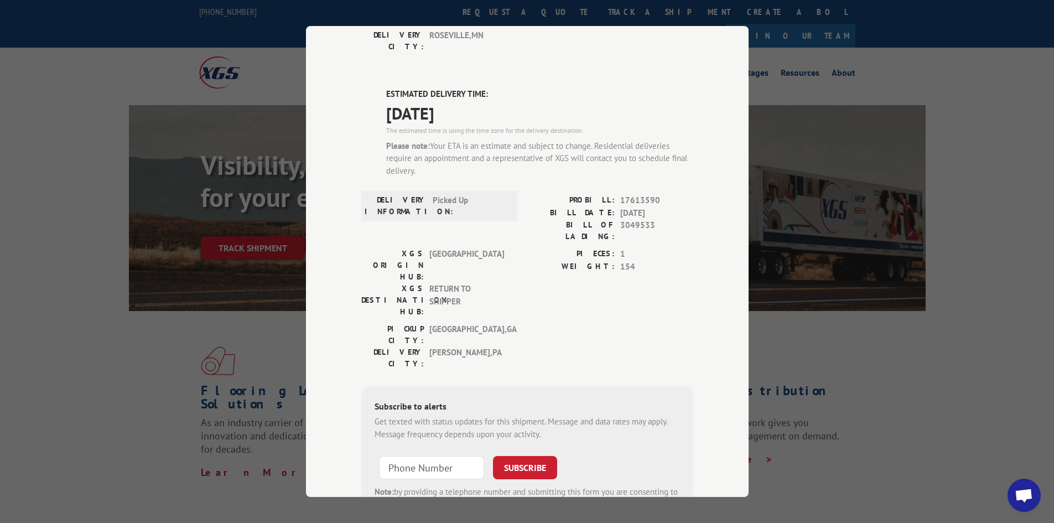 Image resolution: width=1054 pixels, height=523 pixels. Describe the element at coordinates (540, 159) in the screenshot. I see `div: Your ETA is an estimate and subject to change. Residential deliveries require an appointment and ...` at that location.